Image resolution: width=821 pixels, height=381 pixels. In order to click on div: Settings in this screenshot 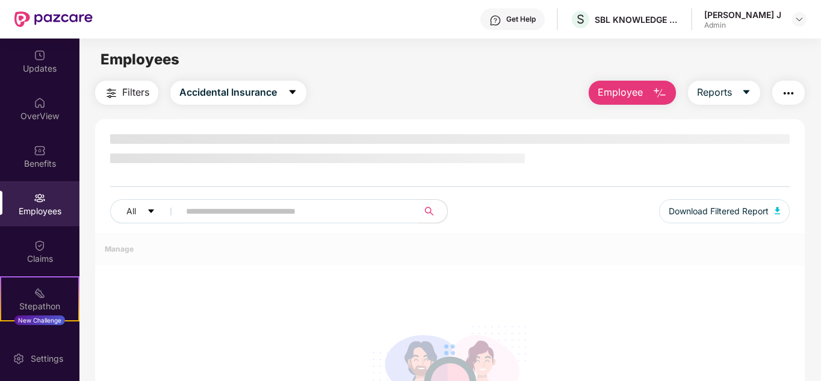, I will do `click(47, 359)`.